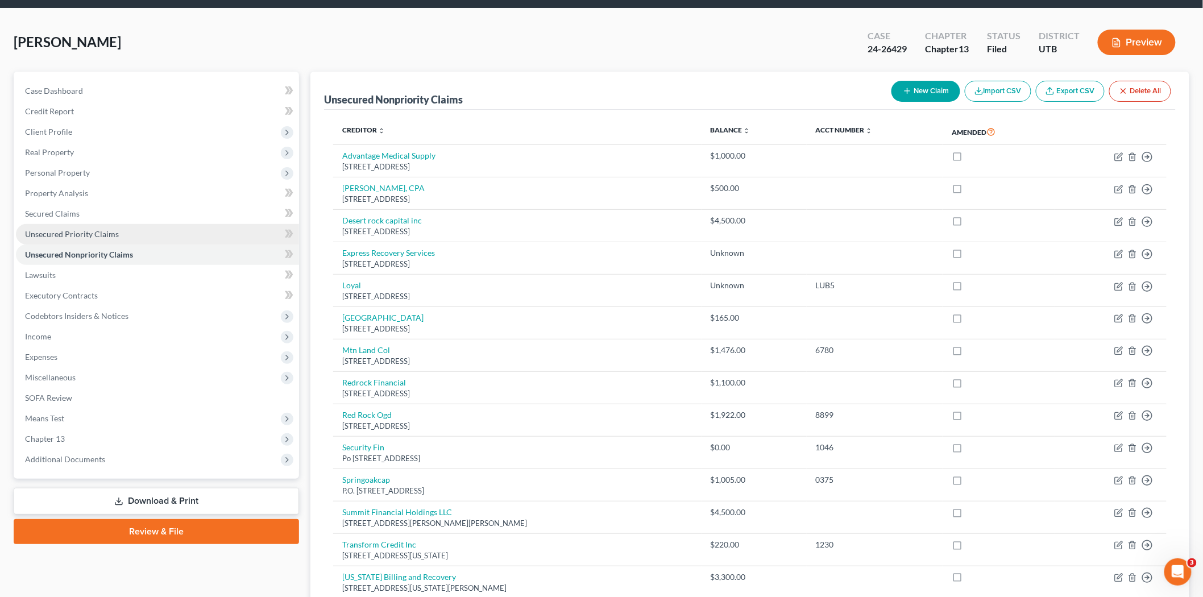 The image size is (1203, 597). Describe the element at coordinates (158, 296) in the screenshot. I see `a: Executory Contracts` at that location.